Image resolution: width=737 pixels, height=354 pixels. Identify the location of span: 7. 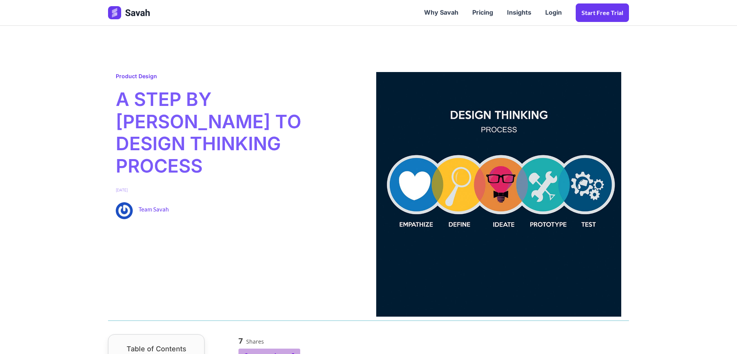
(240, 341).